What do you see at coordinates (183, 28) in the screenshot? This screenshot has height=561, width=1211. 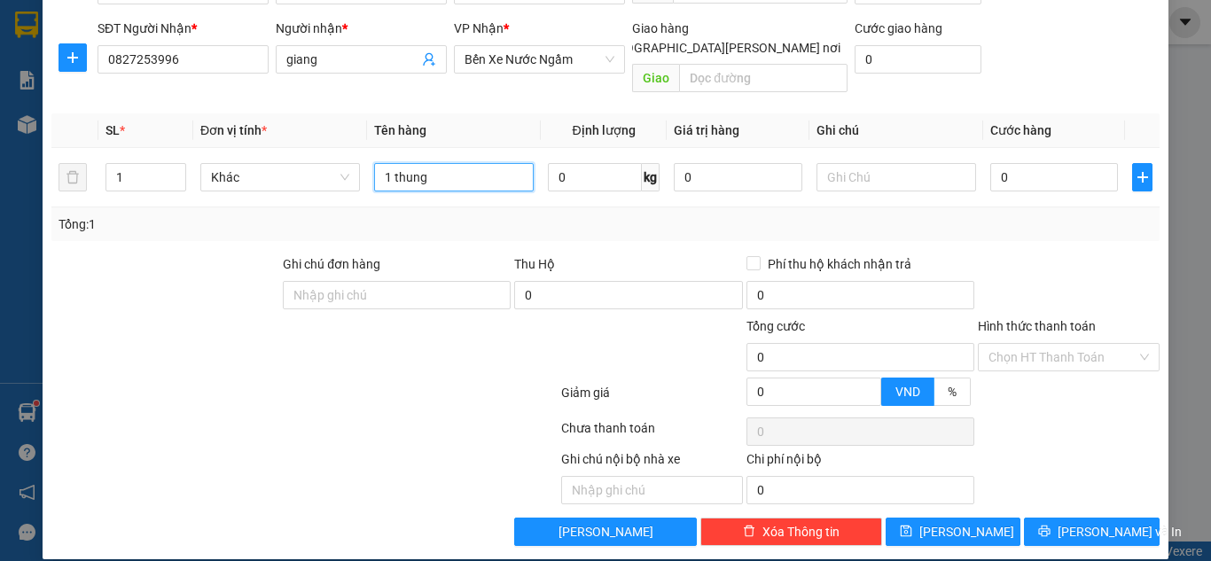 I see `div: SĐT Người Nhận` at bounding box center [183, 28].